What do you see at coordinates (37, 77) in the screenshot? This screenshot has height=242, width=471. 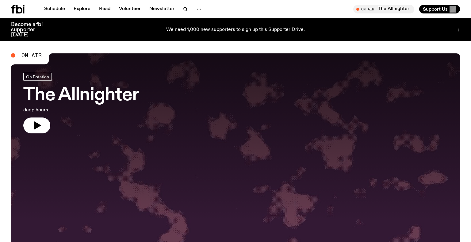 I see `a: On Rotation` at bounding box center [37, 77].